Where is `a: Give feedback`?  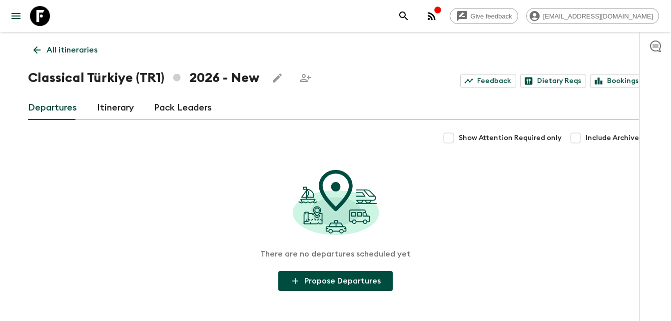 a: Give feedback is located at coordinates (484, 16).